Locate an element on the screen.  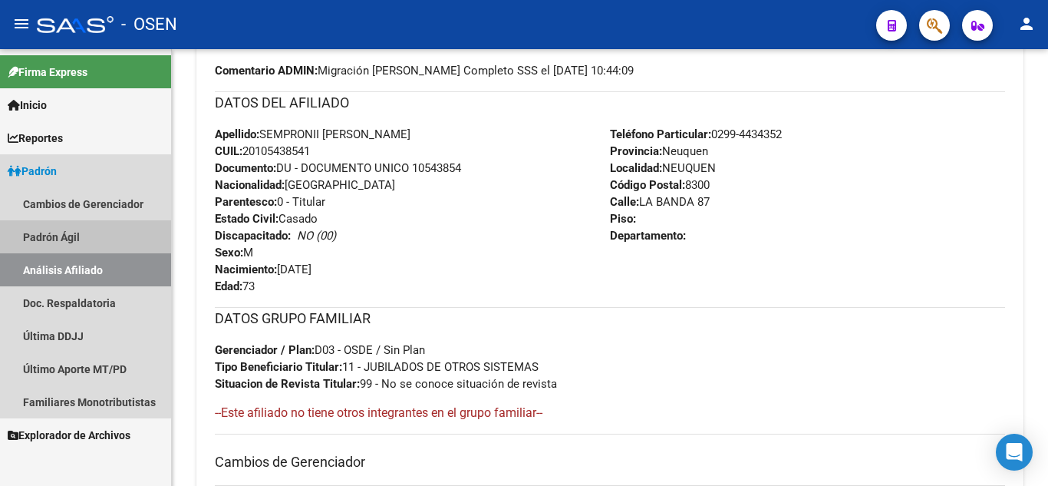
strong: Parentesco: is located at coordinates (245, 202).